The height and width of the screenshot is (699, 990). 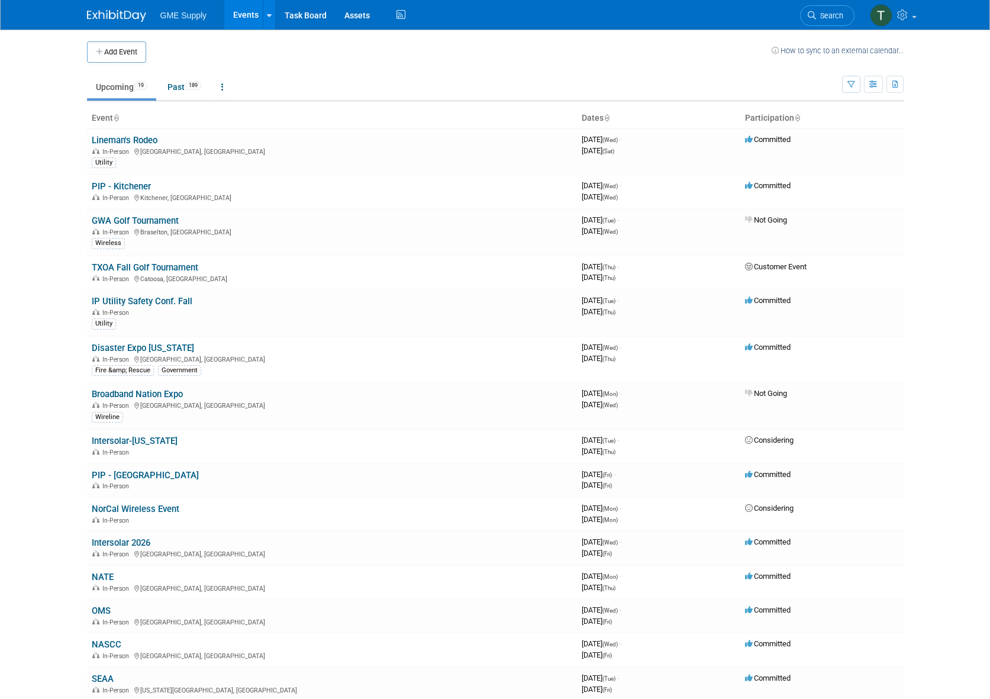 I want to click on a: Sort by Participation Type, so click(x=797, y=118).